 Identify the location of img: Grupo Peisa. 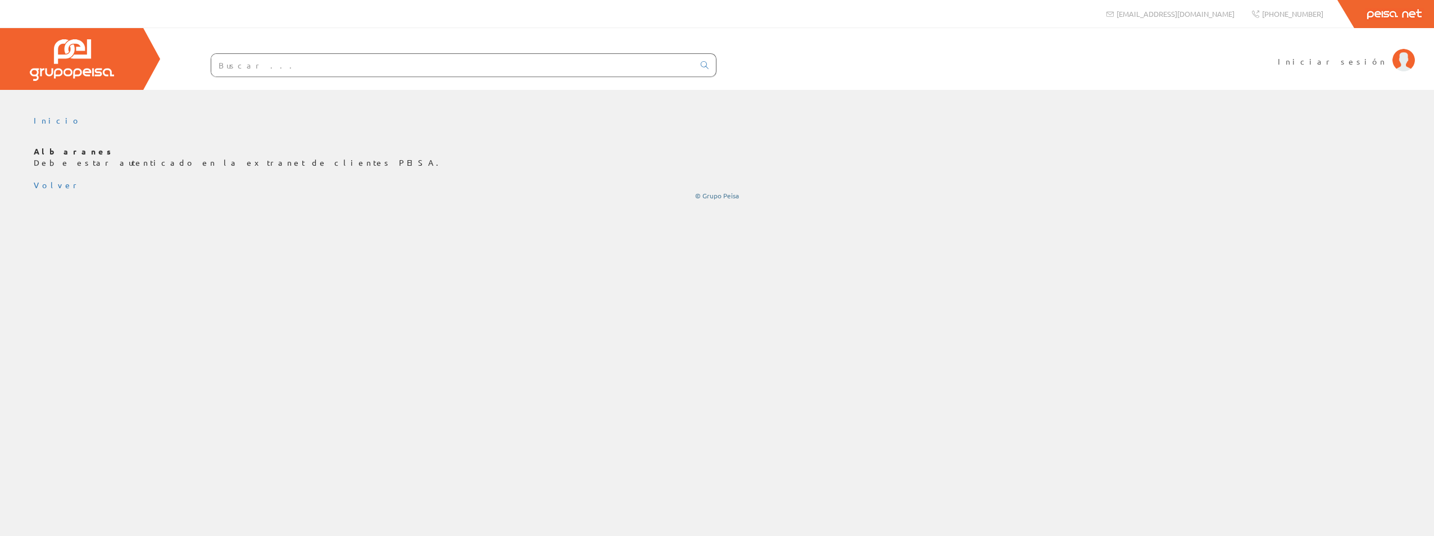
(72, 60).